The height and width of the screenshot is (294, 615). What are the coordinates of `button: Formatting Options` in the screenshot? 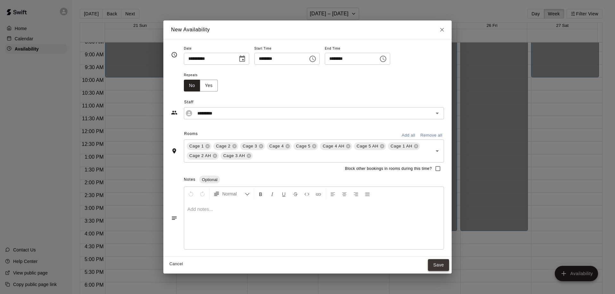 It's located at (232, 194).